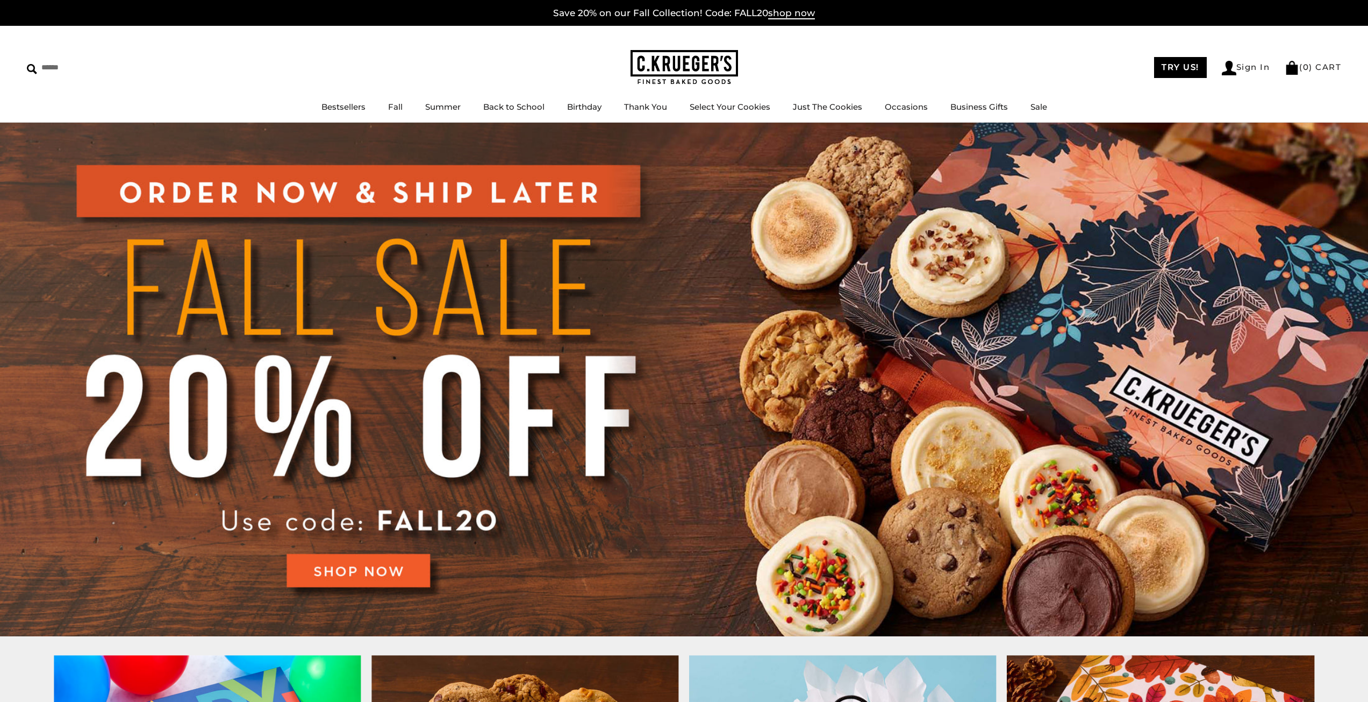 The height and width of the screenshot is (702, 1368). I want to click on a: Business Gifts, so click(979, 106).